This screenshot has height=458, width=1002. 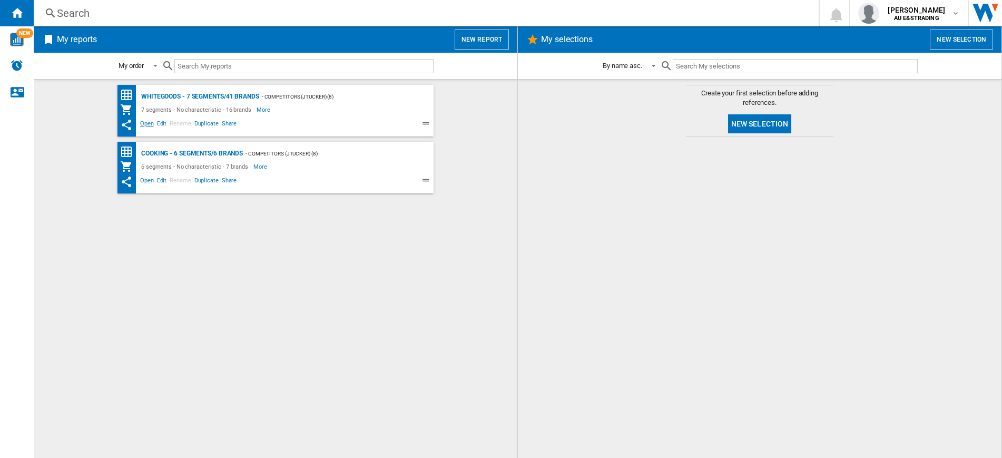 I want to click on span: Create your first selection before adding references., so click(x=760, y=98).